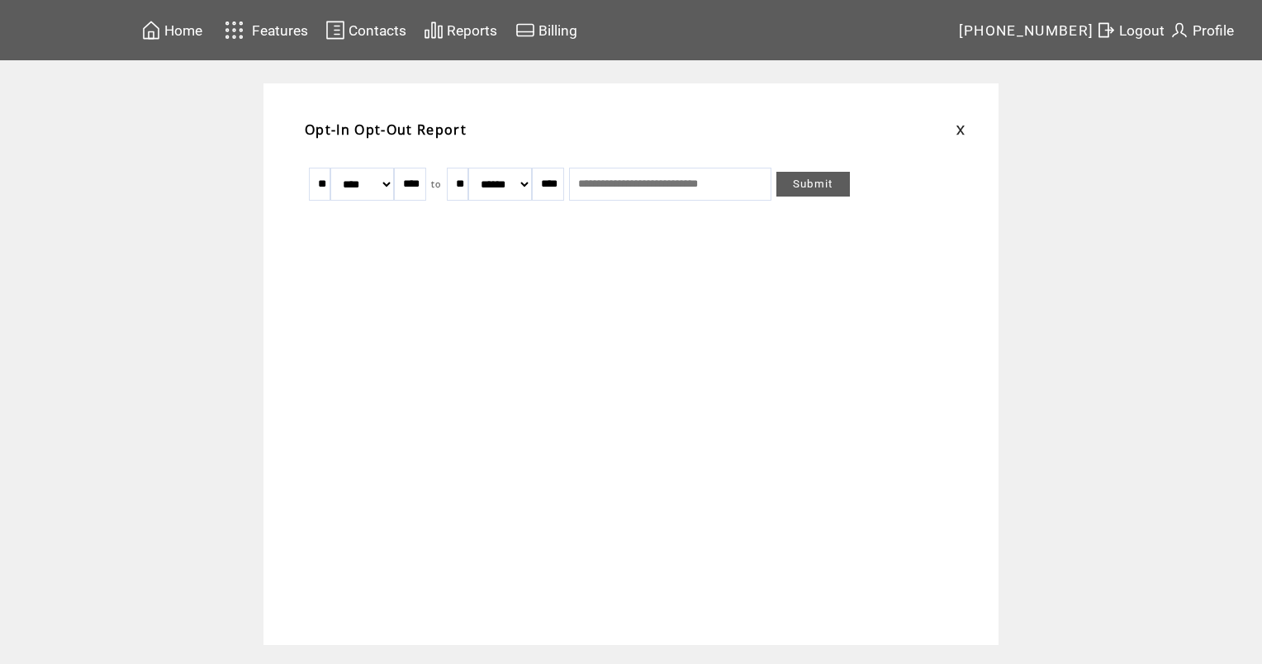 This screenshot has width=1262, height=664. I want to click on span: Billing, so click(558, 31).